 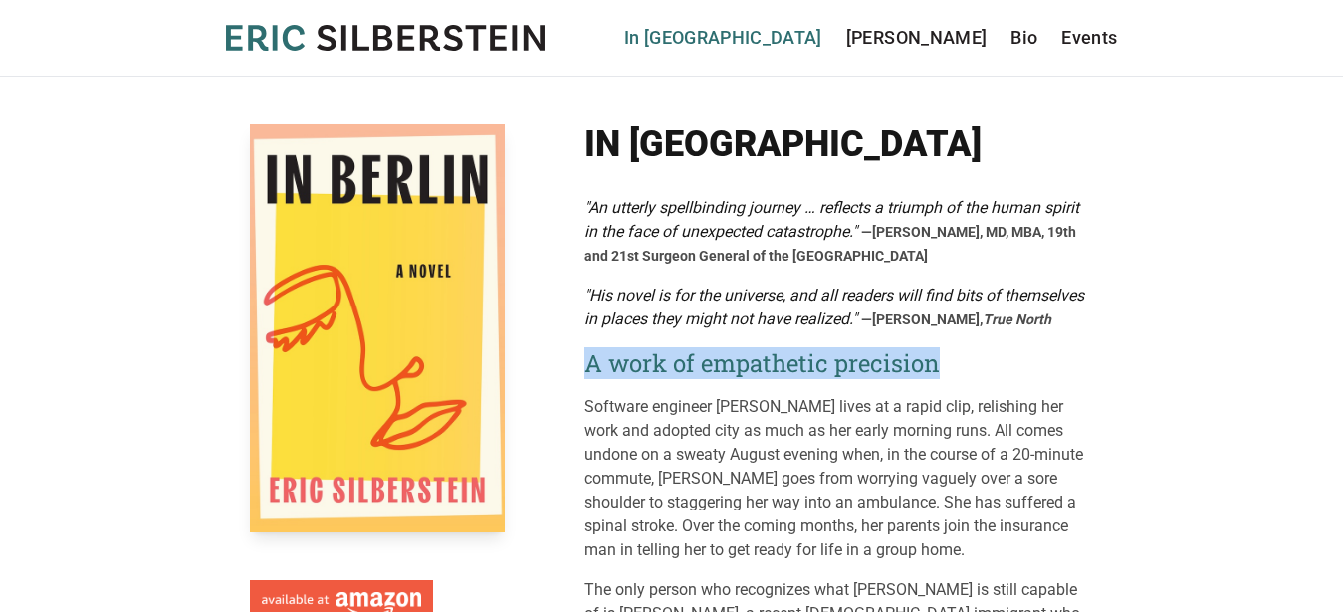 What do you see at coordinates (834, 307) in the screenshot?
I see `em: "His novel is for the universe, and all readers will find bits of themselves in places they might...` at bounding box center [834, 307].